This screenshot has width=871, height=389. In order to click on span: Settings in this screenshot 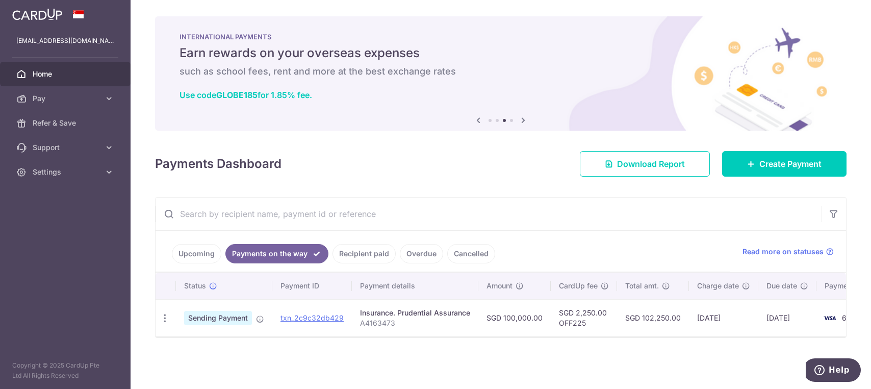, I will do `click(66, 172)`.